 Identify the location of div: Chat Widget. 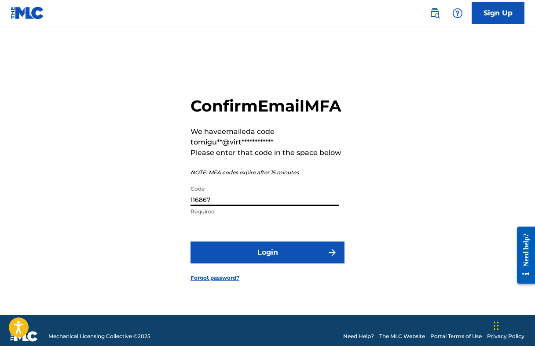
(513, 325).